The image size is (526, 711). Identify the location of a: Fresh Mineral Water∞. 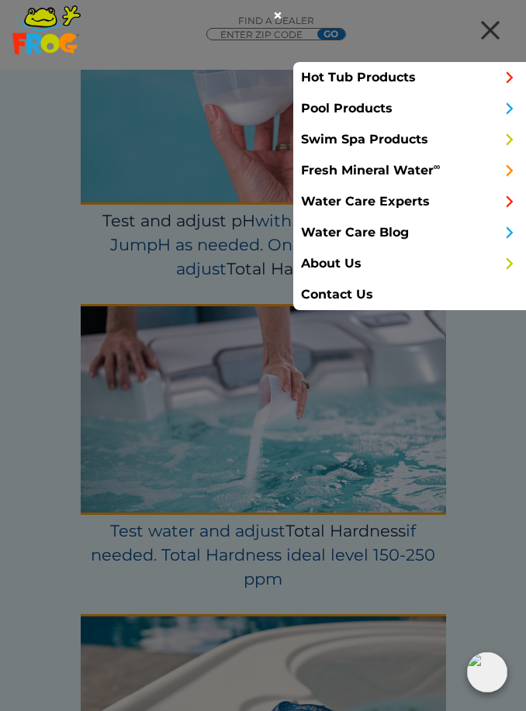
(409, 171).